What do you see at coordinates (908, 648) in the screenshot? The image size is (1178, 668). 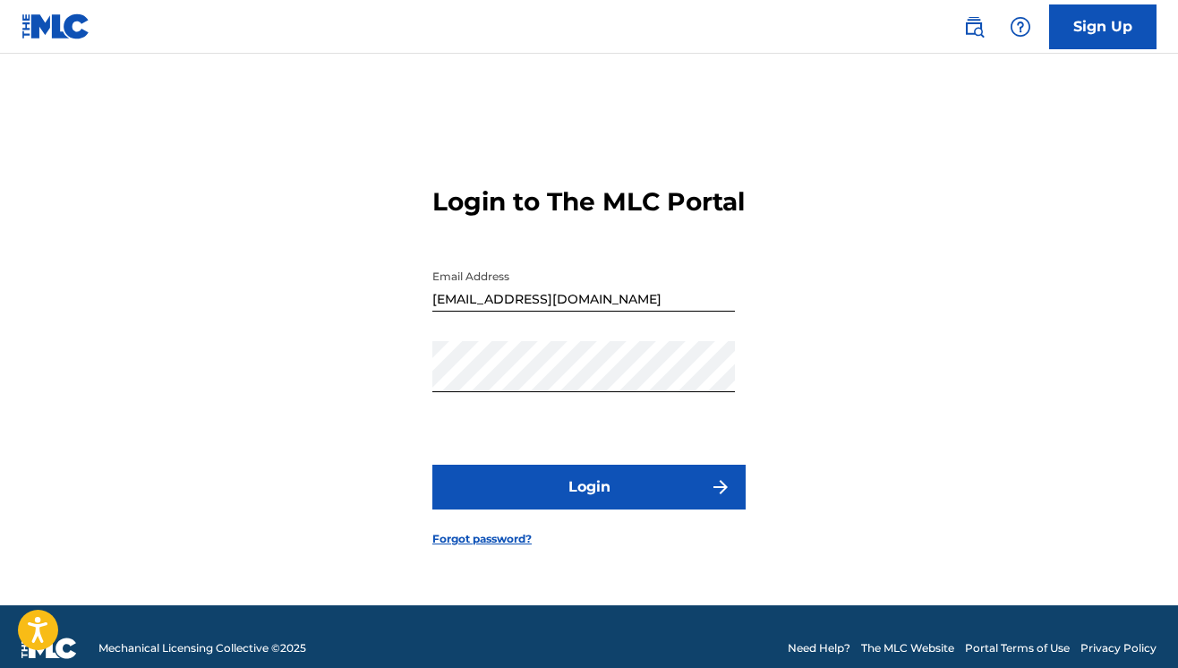 I see `a: The MLC Website` at bounding box center [908, 648].